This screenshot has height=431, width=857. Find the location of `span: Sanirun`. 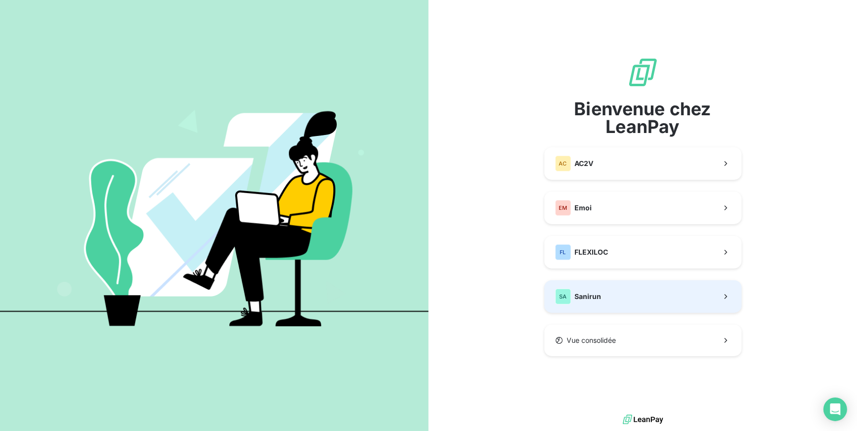

span: Sanirun is located at coordinates (588, 297).